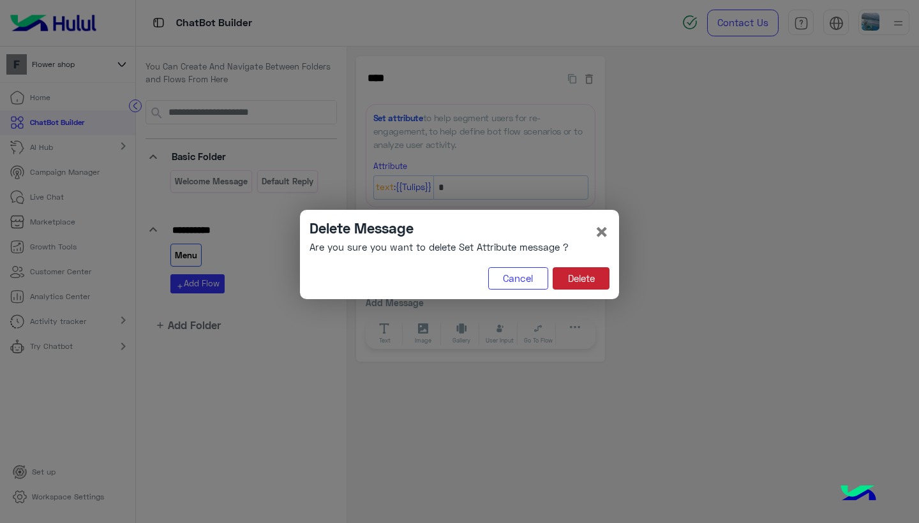 The width and height of the screenshot is (919, 523). I want to click on button: Cancel, so click(518, 279).